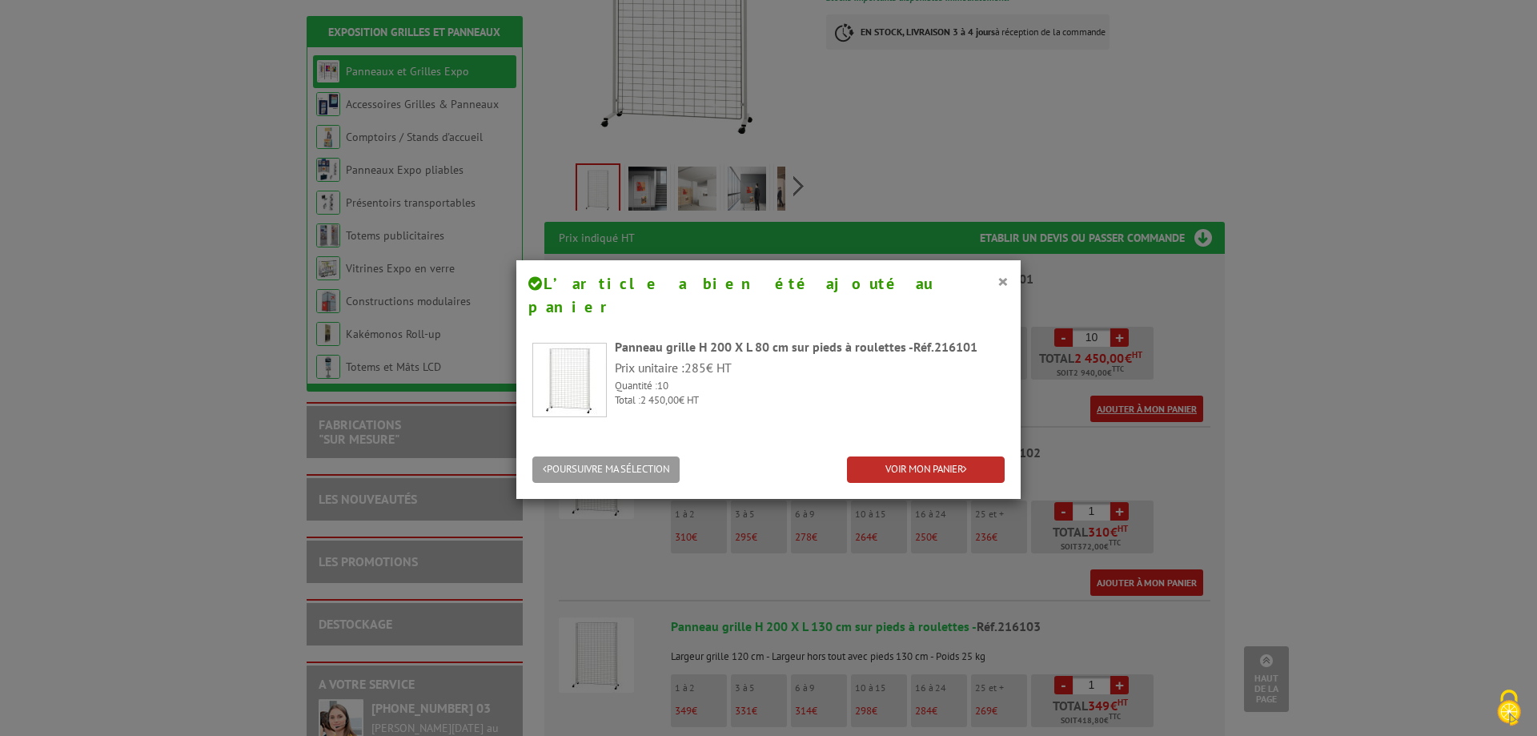  What do you see at coordinates (809, 367) in the screenshot?
I see `p: Prix unitaire : € HT` at bounding box center [809, 367].